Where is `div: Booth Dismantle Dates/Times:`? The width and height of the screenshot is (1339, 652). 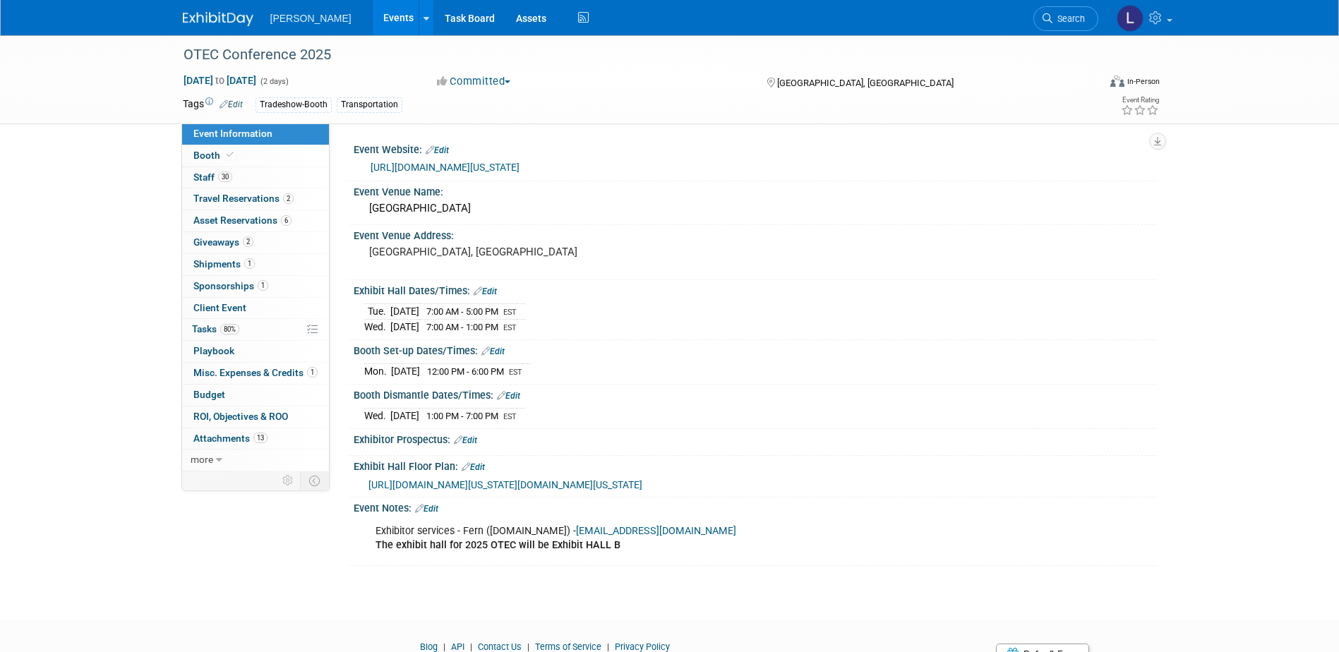 div: Booth Dismantle Dates/Times: is located at coordinates (755, 394).